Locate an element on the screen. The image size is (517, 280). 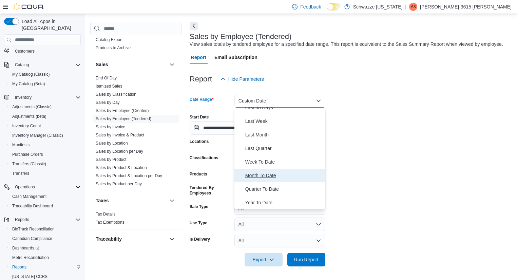
span: Sales by Product is located at coordinates (111, 159).